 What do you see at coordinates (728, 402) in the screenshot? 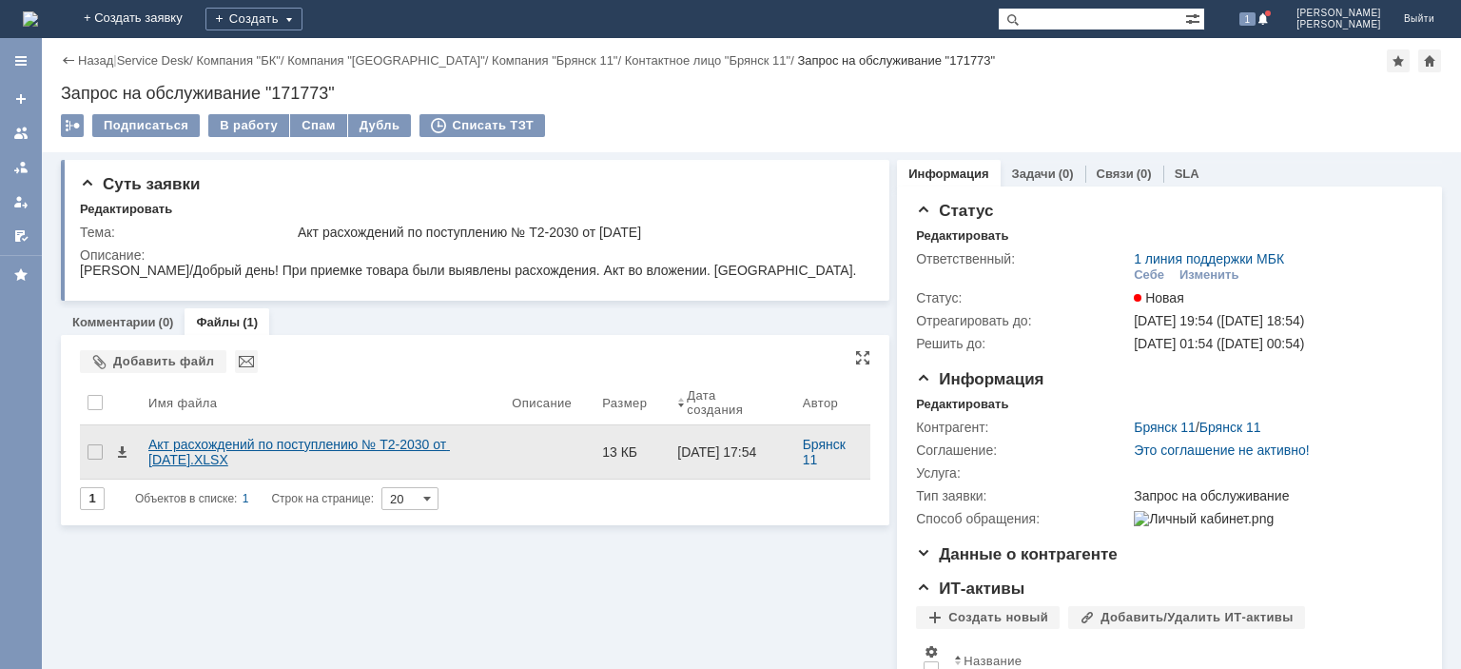
I see `div: Дата создания` at bounding box center [728, 402].